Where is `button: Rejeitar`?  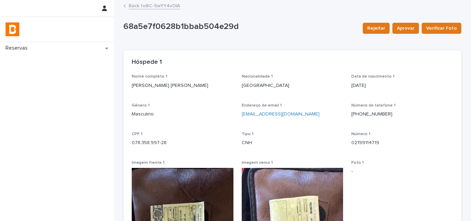
button: Rejeitar is located at coordinates (376, 28).